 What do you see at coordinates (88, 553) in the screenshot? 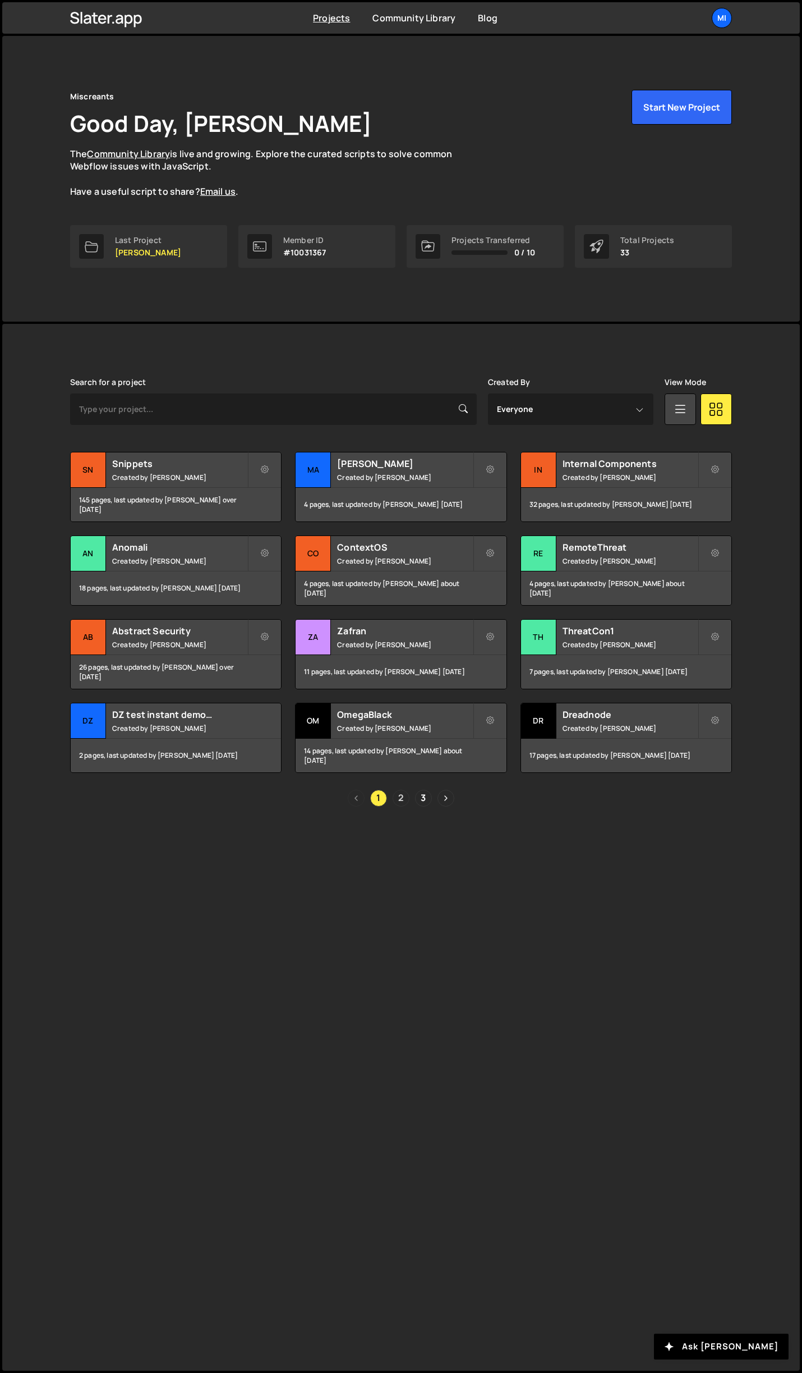
I see `div: An` at bounding box center [88, 553].